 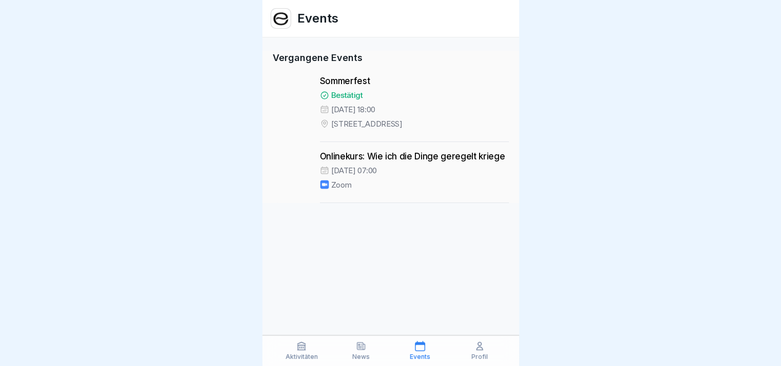 I want to click on img: hem0v78esvk76g9vuirrcvzn.png, so click(x=281, y=18).